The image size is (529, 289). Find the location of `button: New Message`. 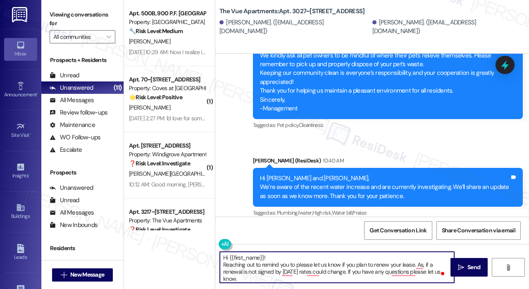

button: New Message is located at coordinates (83, 275).